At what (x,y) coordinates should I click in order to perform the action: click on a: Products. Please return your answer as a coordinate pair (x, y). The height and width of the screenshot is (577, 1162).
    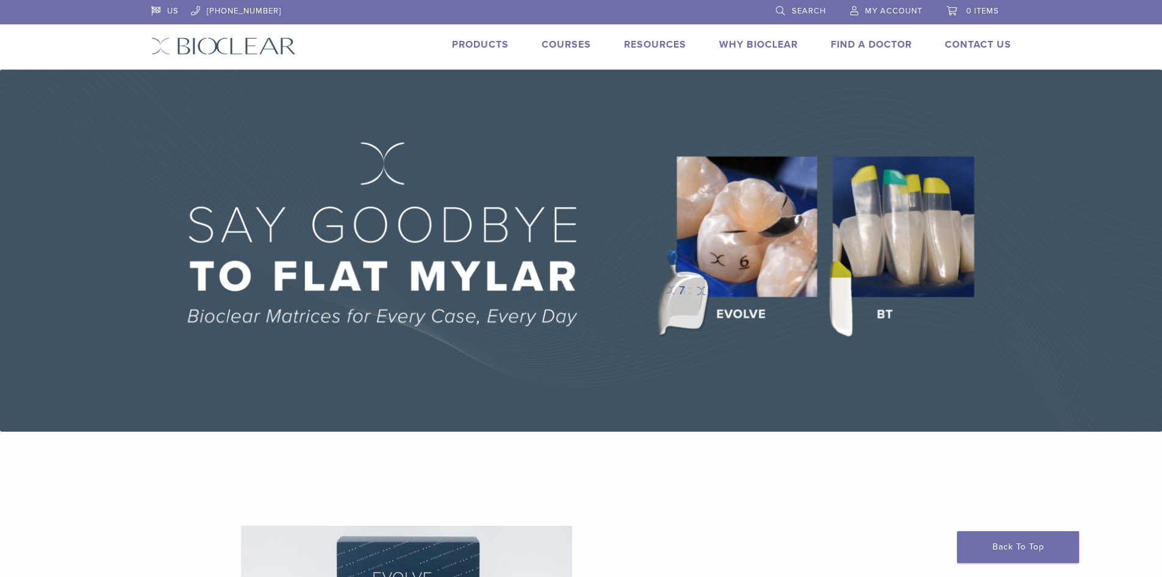
    Looking at the image, I should click on (480, 45).